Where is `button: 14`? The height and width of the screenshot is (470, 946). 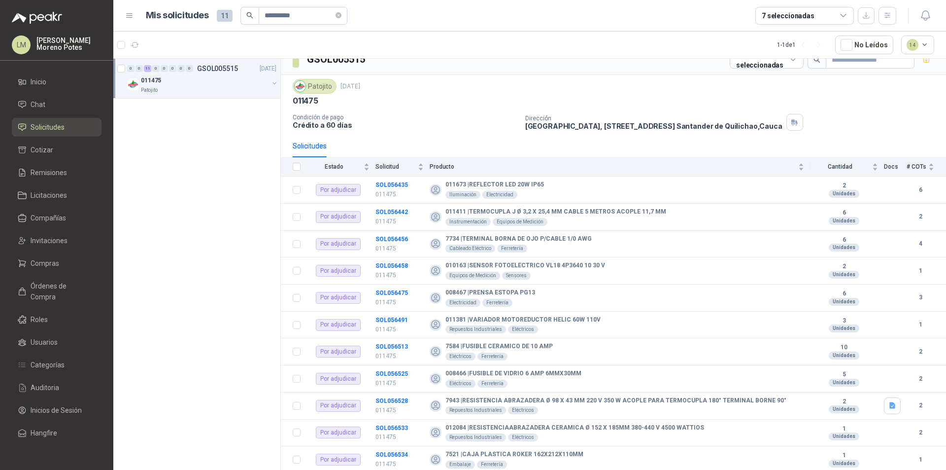 button: 14 is located at coordinates (918, 45).